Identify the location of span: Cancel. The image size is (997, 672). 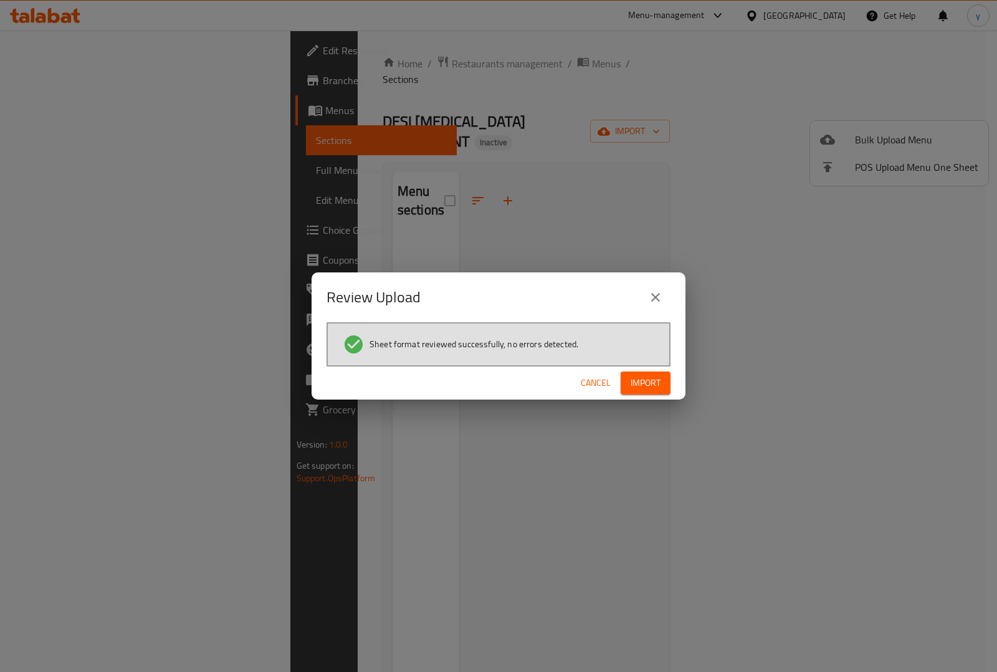
(596, 383).